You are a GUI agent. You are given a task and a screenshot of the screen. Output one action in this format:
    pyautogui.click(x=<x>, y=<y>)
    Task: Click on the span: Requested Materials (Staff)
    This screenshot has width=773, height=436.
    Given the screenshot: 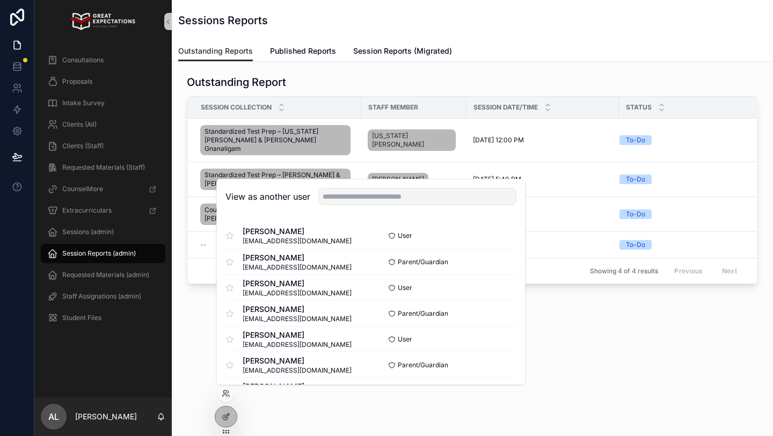 What is the action you would take?
    pyautogui.click(x=104, y=168)
    